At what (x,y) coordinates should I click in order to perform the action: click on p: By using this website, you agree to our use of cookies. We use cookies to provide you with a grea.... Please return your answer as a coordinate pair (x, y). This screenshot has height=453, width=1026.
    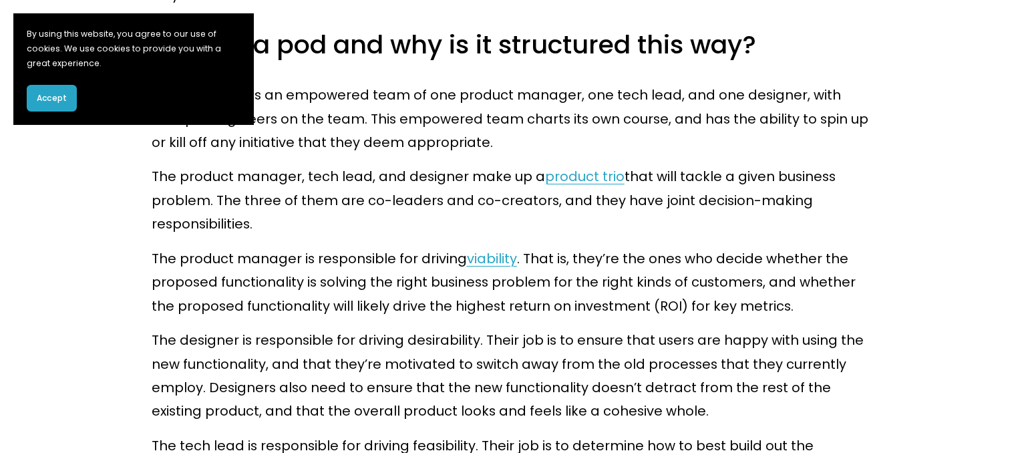
    Looking at the image, I should click on (134, 49).